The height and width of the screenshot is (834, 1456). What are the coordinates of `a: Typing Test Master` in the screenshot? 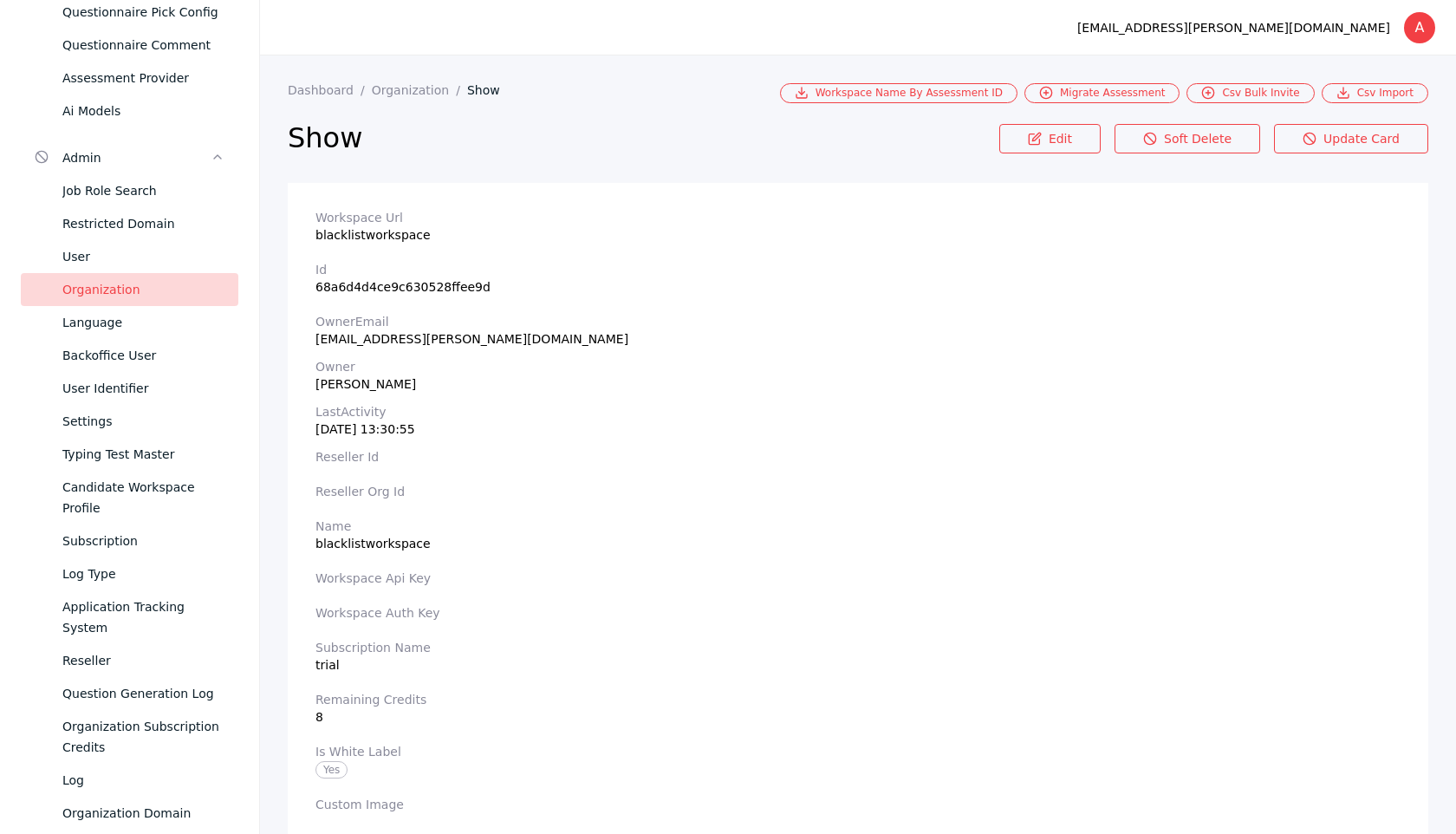 It's located at (129, 454).